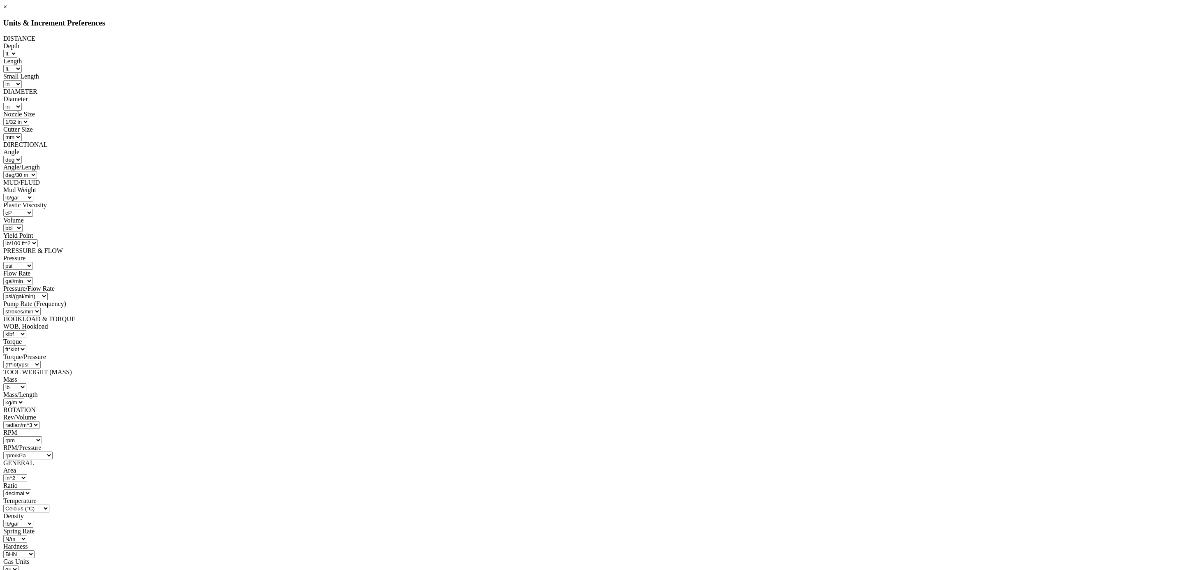 The height and width of the screenshot is (570, 1180). Describe the element at coordinates (12, 61) in the screenshot. I see `label: Length` at that location.